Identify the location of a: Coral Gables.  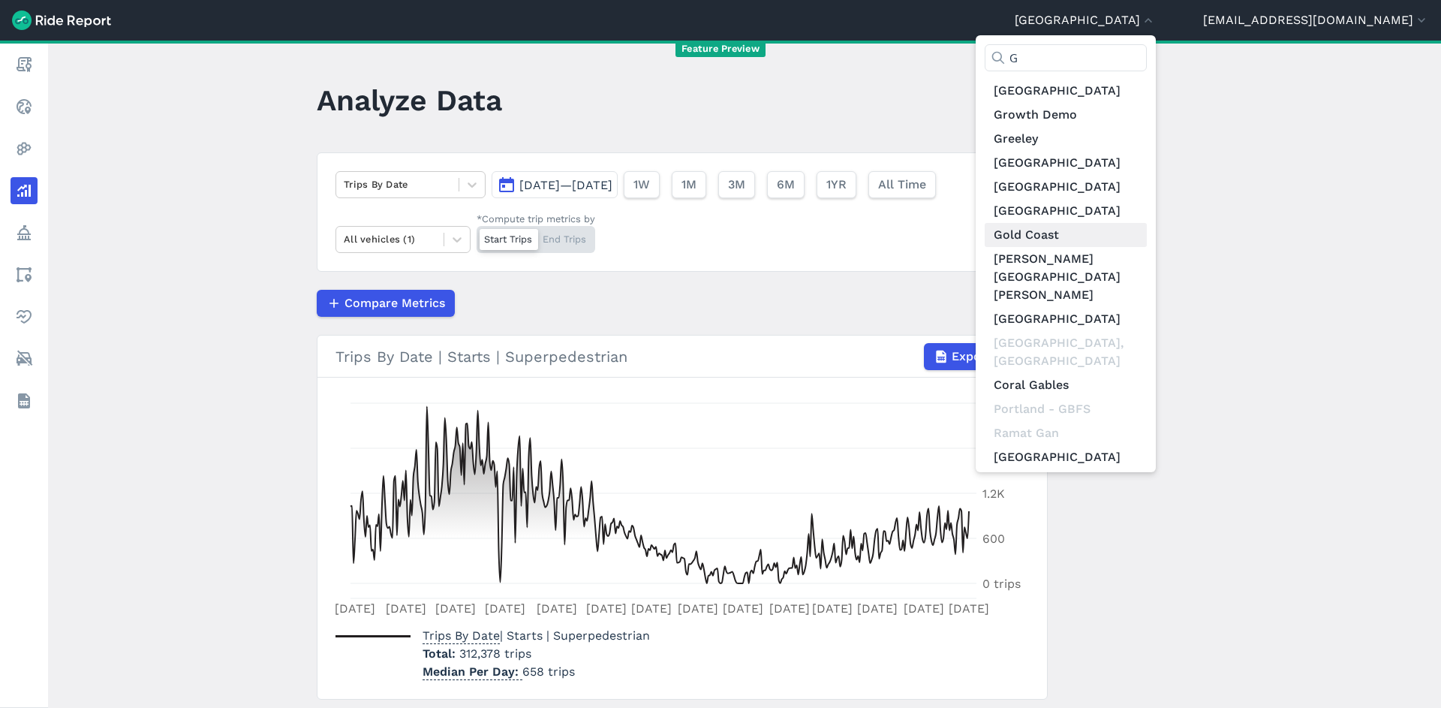
(1066, 385).